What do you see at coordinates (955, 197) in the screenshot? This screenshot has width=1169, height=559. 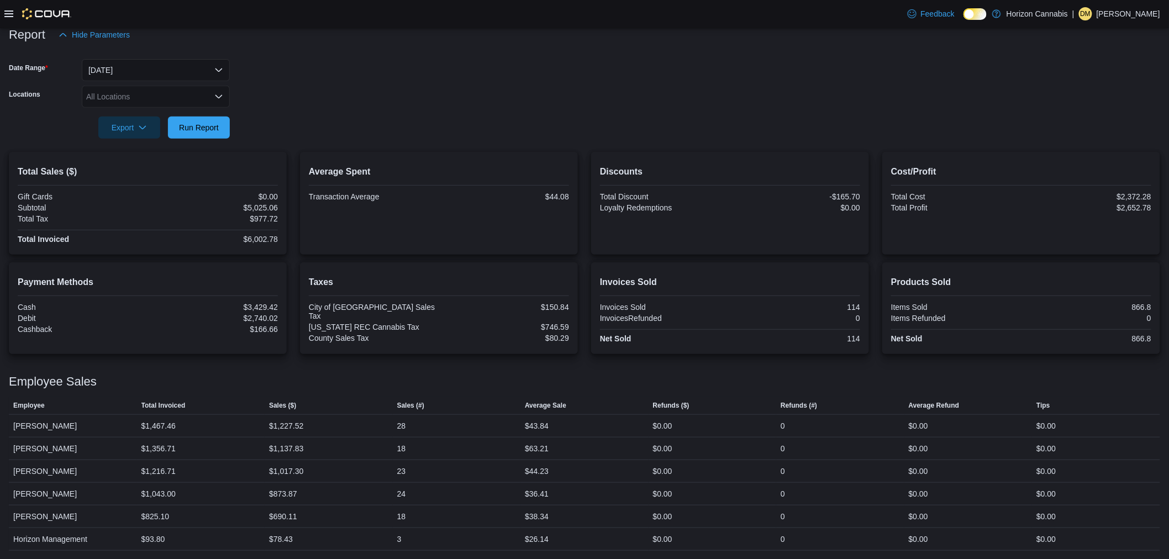 I see `div: Total Cost` at bounding box center [955, 197].